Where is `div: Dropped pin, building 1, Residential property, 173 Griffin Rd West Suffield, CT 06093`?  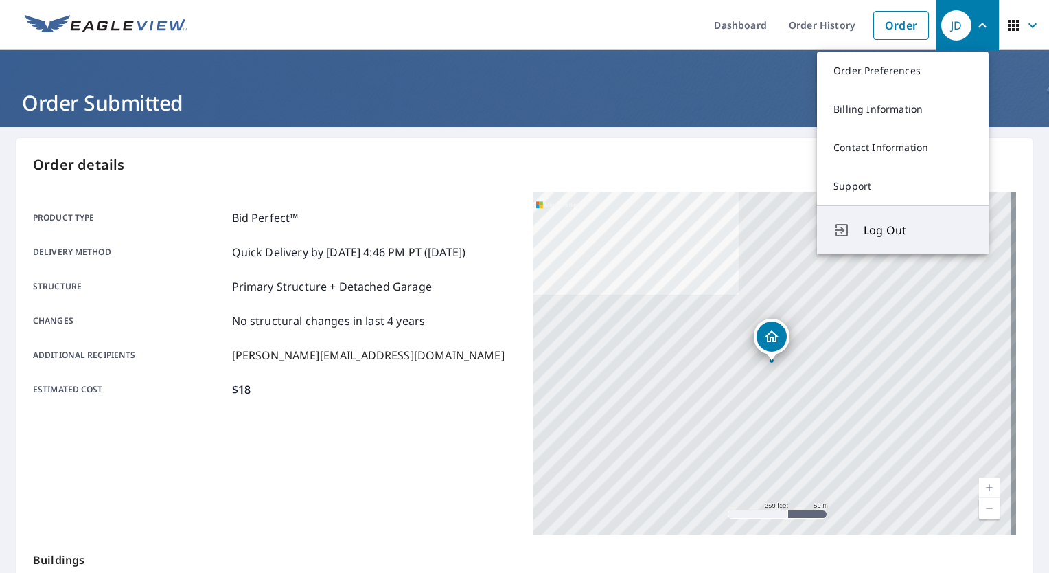 div: Dropped pin, building 1, Residential property, 173 Griffin Rd West Suffield, CT 06093 is located at coordinates (772, 340).